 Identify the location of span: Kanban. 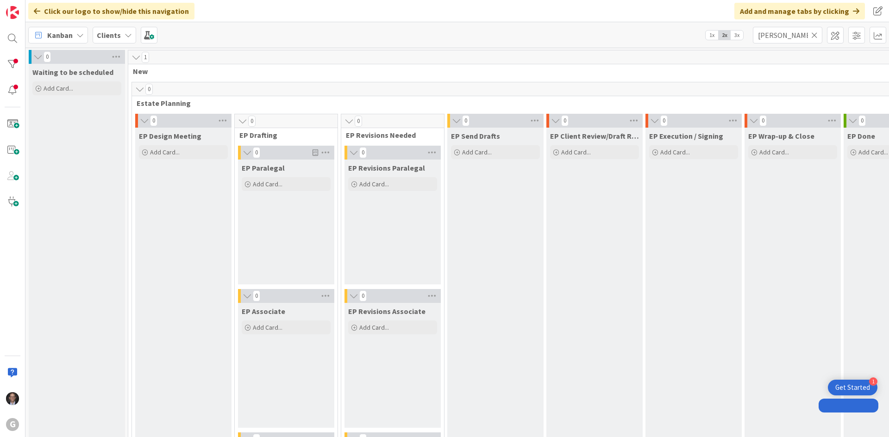
(60, 35).